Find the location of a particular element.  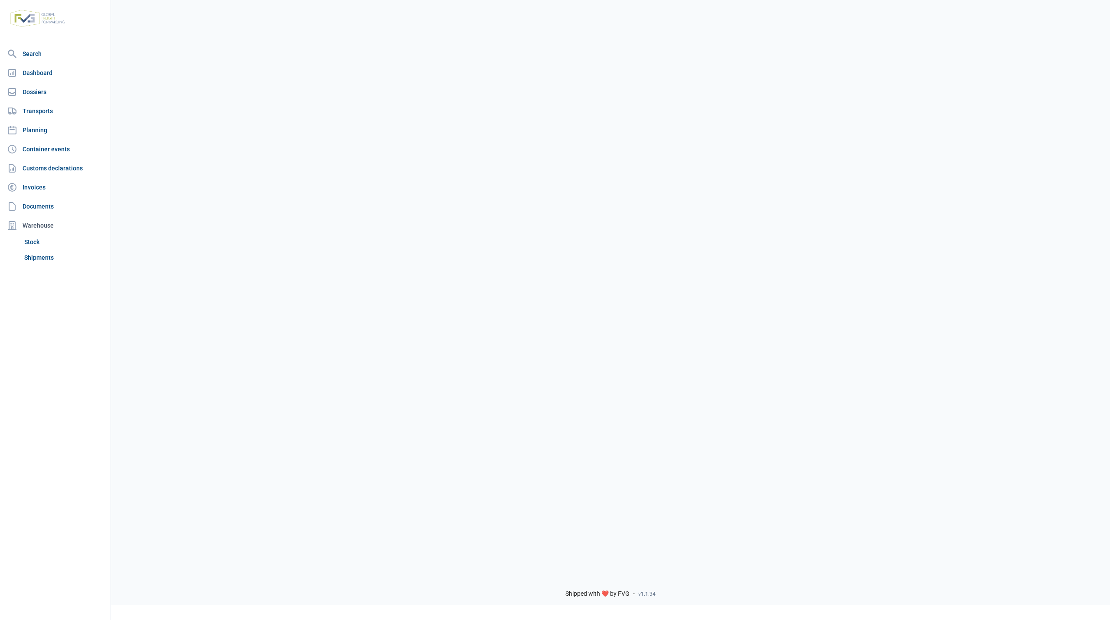

div: Warehouse is located at coordinates (55, 225).